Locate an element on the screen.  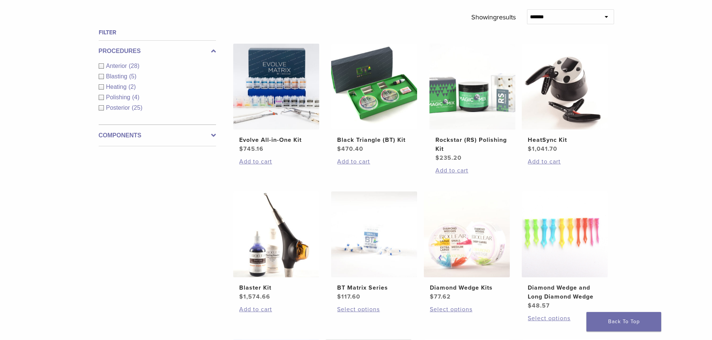
h4: Filter is located at coordinates (157, 33).